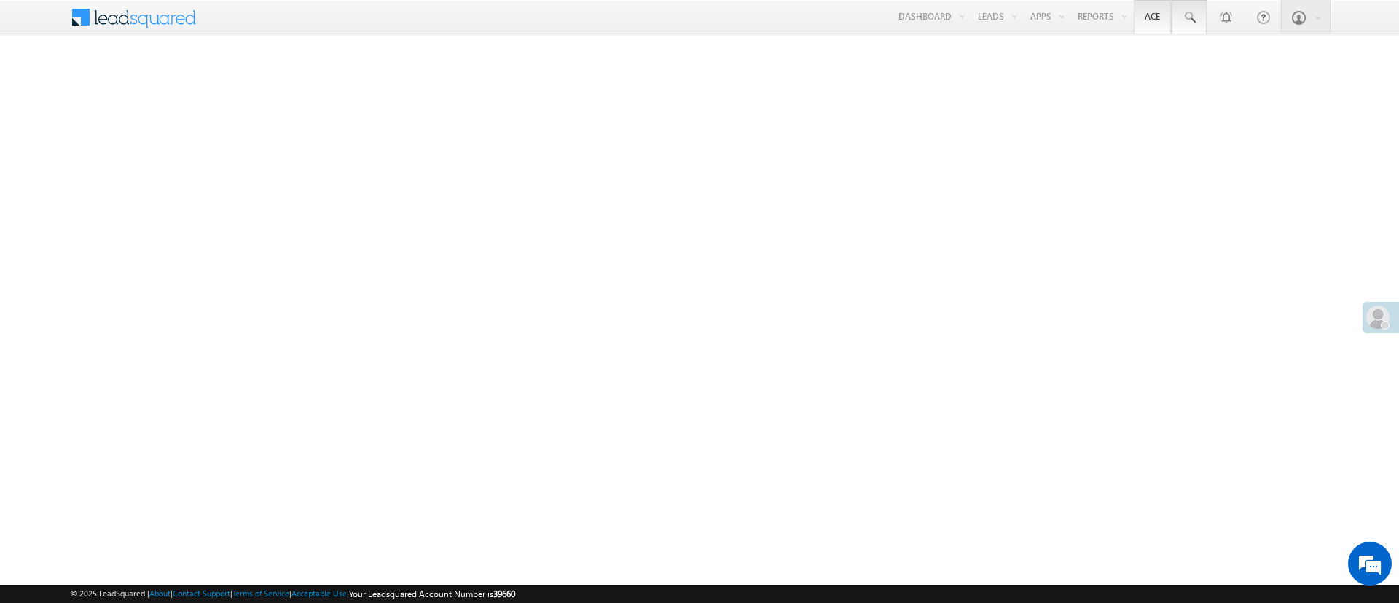 The height and width of the screenshot is (603, 1399). What do you see at coordinates (261, 592) in the screenshot?
I see `a: Terms of Service` at bounding box center [261, 592].